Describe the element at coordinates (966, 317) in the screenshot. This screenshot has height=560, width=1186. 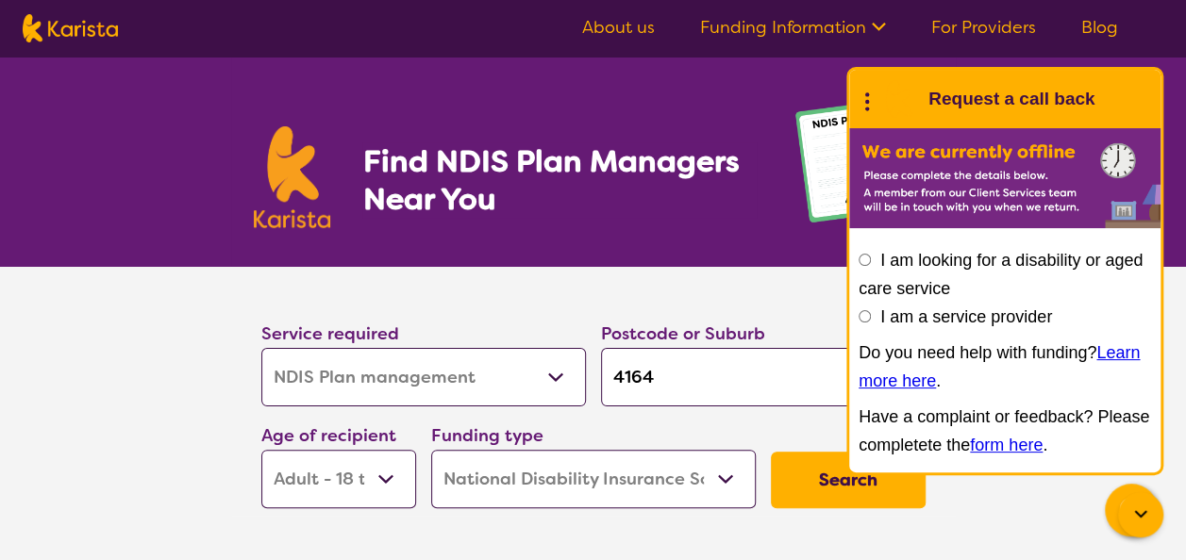
I see `label: I am a service provider` at that location.